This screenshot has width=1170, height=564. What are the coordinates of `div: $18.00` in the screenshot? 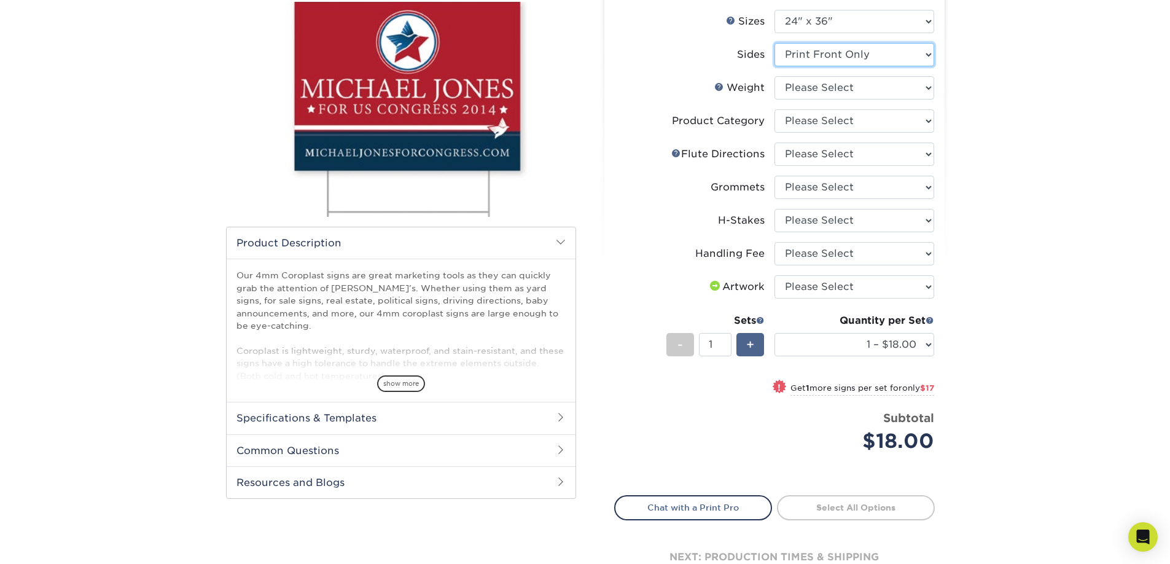 It's located at (859, 441).